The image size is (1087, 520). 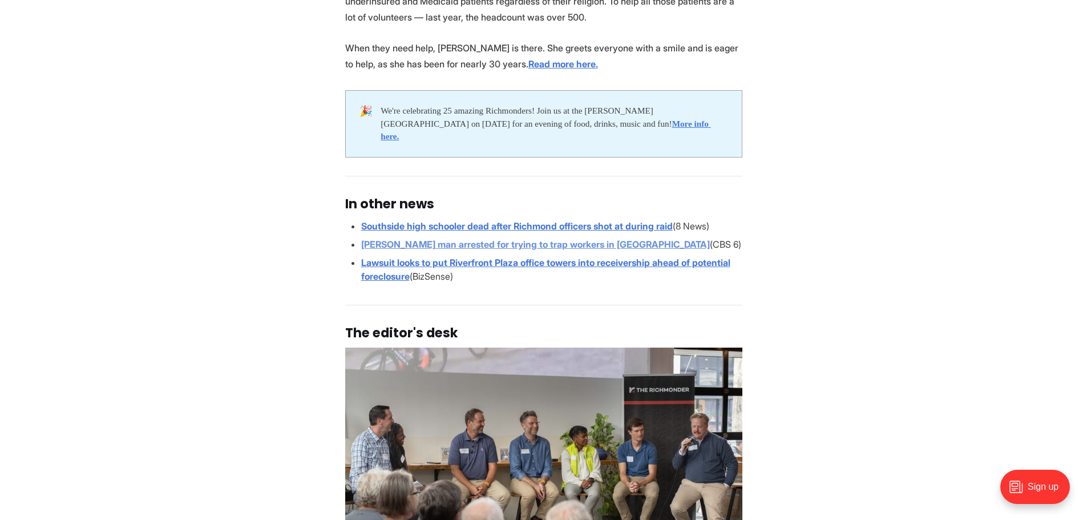 I want to click on strong: Southside high schooler dead after Richmond officers shot at during raid, so click(x=517, y=226).